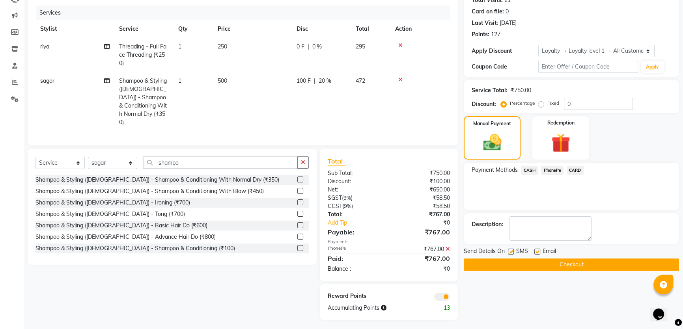  What do you see at coordinates (193, 29) in the screenshot?
I see `th: Qty` at bounding box center [193, 29].